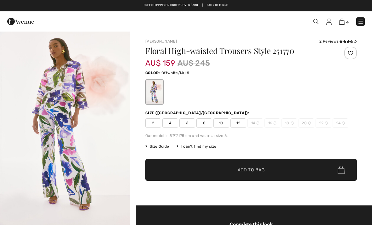 This screenshot has width=372, height=225. I want to click on a: 4, so click(344, 21).